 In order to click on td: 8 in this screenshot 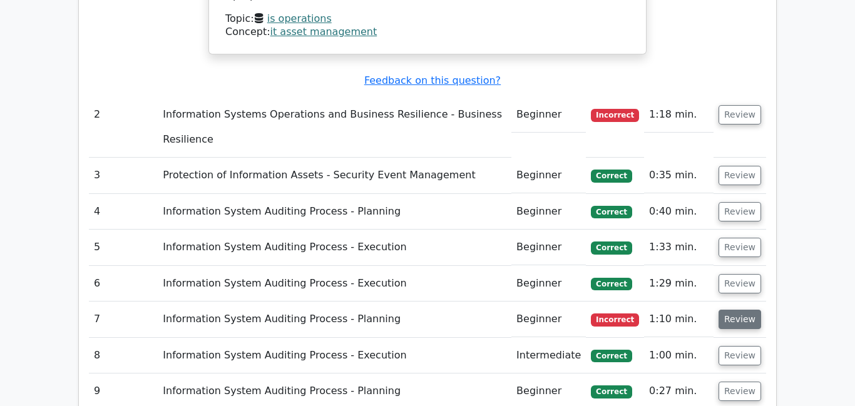, I will do `click(123, 355)`.